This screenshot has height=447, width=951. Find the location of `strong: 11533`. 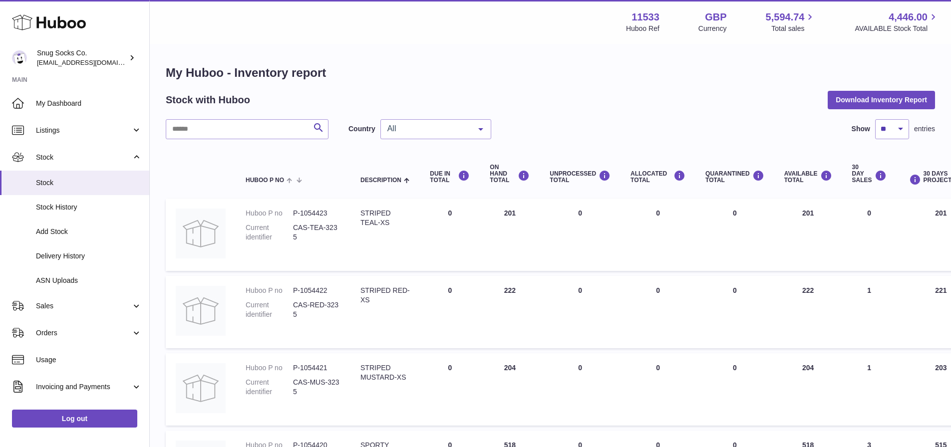

strong: 11533 is located at coordinates (646, 17).